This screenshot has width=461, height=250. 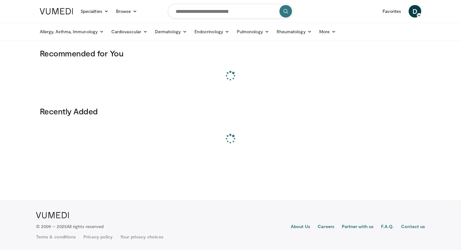 What do you see at coordinates (98, 237) in the screenshot?
I see `a: Privacy policy` at bounding box center [98, 237].